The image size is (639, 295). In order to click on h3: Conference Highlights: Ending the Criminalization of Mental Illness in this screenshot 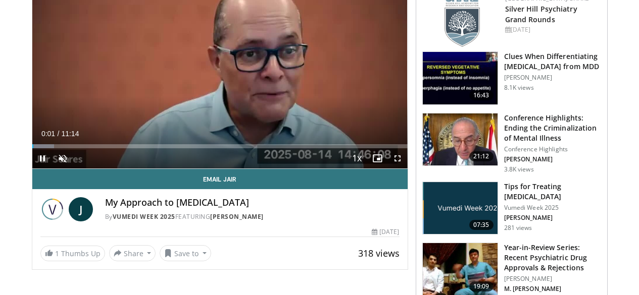, I will do `click(553, 128)`.